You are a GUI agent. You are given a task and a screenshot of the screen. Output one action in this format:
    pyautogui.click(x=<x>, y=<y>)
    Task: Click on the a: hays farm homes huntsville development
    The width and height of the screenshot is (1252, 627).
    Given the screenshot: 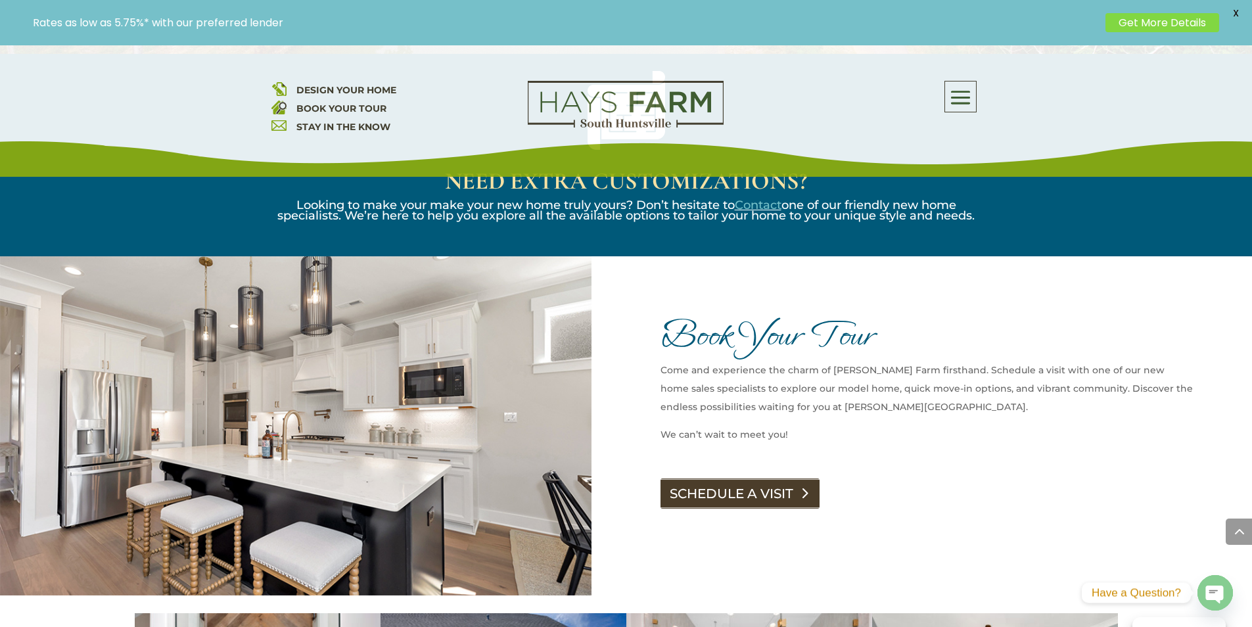 What is the action you would take?
    pyautogui.click(x=626, y=125)
    